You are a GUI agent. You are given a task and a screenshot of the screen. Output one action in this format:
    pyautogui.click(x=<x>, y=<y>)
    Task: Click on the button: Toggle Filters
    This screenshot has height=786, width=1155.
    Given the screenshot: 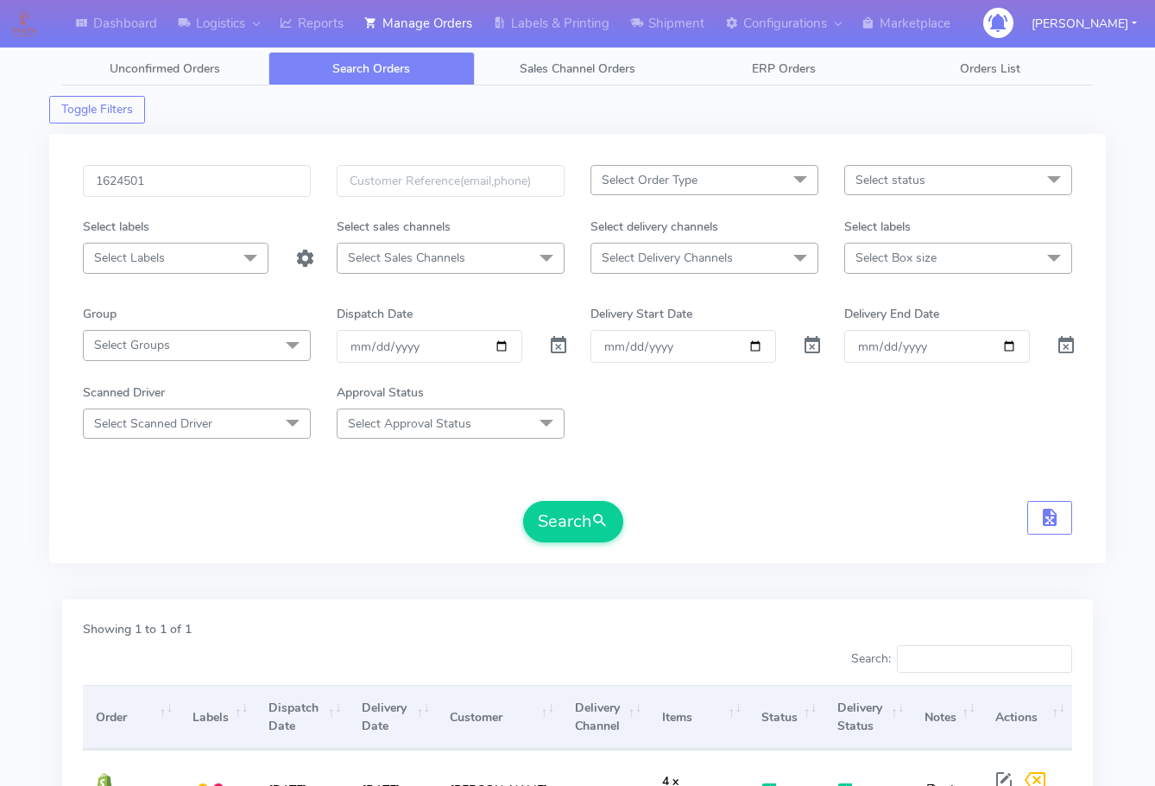 What is the action you would take?
    pyautogui.click(x=97, y=110)
    